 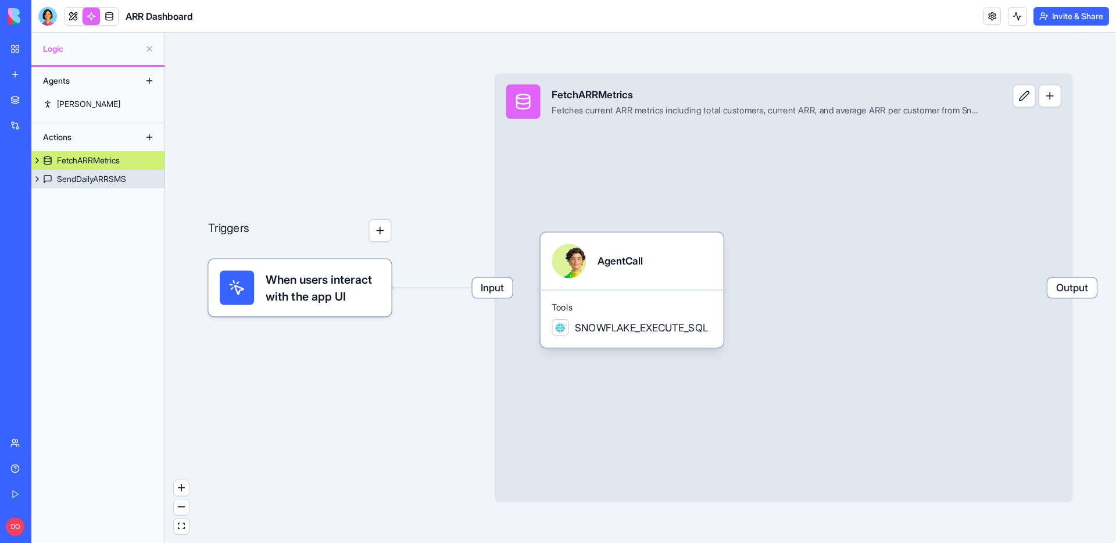 I want to click on div: AgentCall, so click(x=620, y=261).